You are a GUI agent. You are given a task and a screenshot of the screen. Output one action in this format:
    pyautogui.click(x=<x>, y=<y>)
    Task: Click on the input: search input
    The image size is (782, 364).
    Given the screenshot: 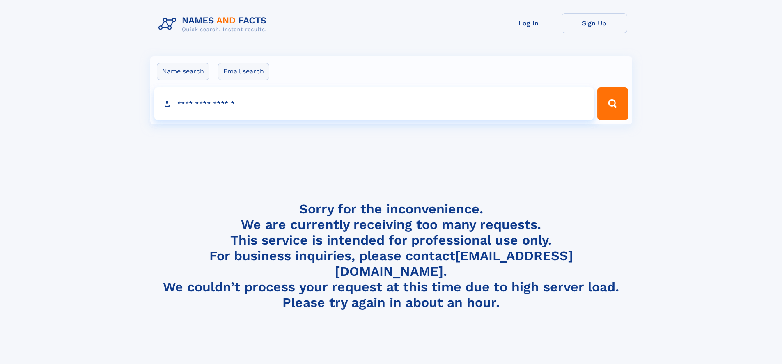 What is the action you would take?
    pyautogui.click(x=374, y=104)
    